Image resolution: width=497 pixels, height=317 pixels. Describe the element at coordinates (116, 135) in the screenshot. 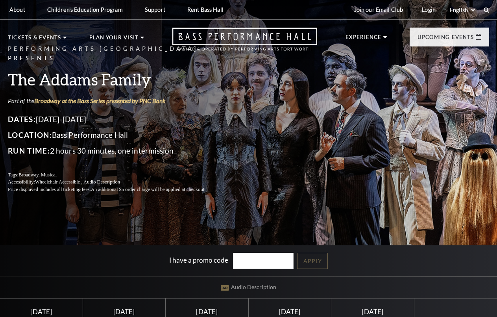

I see `p: Bass Performance Hall` at that location.